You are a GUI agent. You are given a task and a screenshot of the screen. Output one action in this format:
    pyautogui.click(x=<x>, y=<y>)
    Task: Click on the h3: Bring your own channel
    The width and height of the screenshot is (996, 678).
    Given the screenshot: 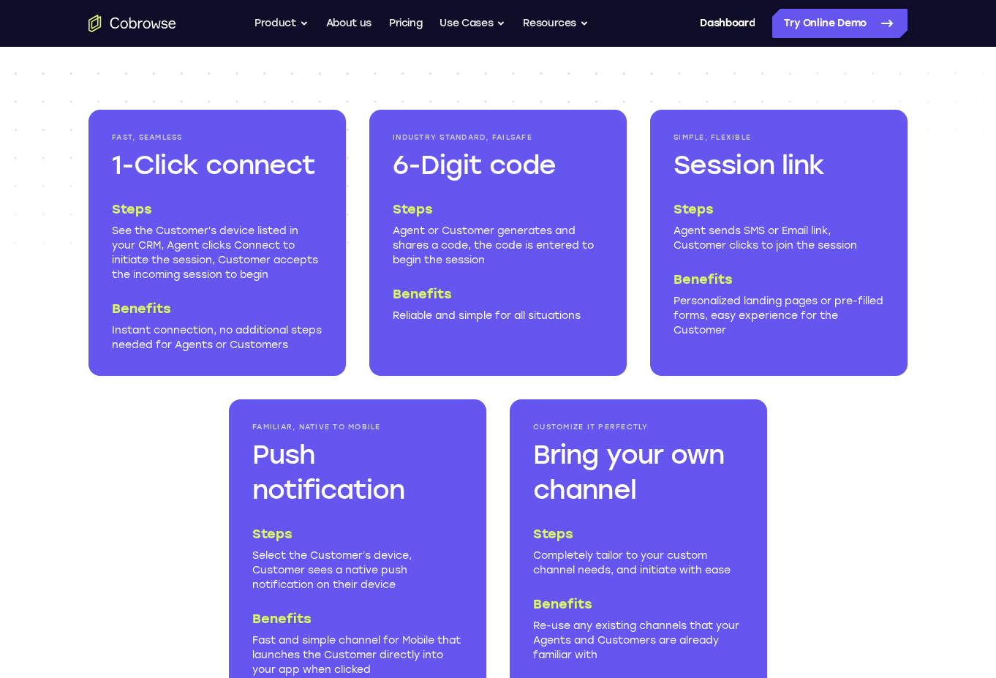 What is the action you would take?
    pyautogui.click(x=639, y=472)
    